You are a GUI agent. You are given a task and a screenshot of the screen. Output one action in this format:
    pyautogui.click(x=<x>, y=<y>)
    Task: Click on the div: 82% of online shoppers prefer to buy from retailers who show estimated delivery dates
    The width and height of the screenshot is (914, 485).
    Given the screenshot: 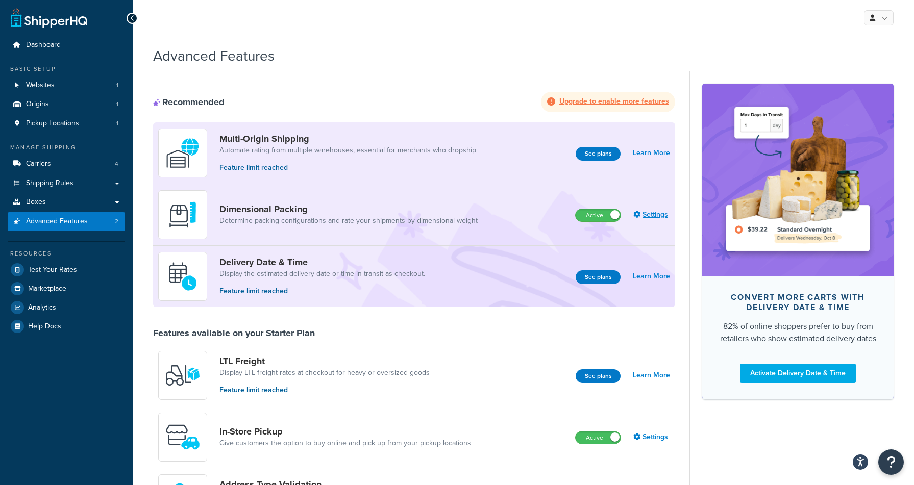 What is the action you would take?
    pyautogui.click(x=798, y=333)
    